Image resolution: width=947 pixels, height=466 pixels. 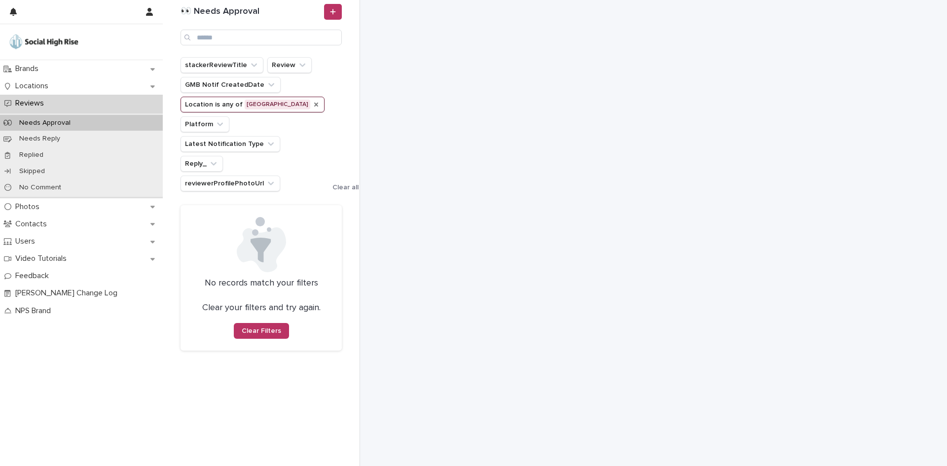 I want to click on span: Clear all filters, so click(x=355, y=187).